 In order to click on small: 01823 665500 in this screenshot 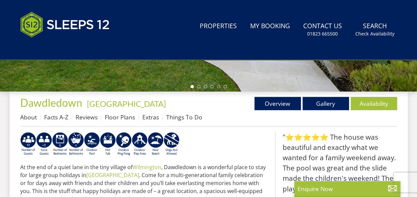, I will do `click(322, 34)`.